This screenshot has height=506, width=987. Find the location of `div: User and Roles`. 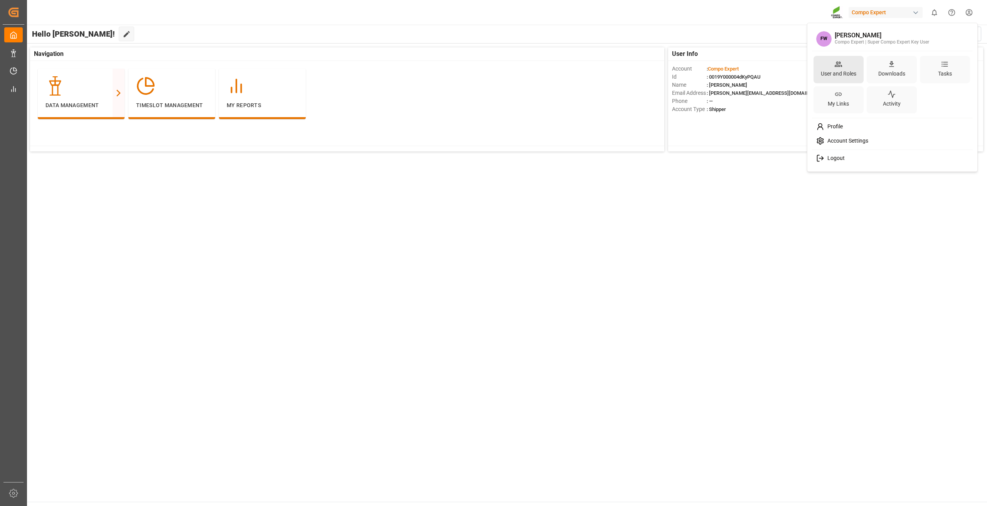

div: User and Roles is located at coordinates (838, 74).